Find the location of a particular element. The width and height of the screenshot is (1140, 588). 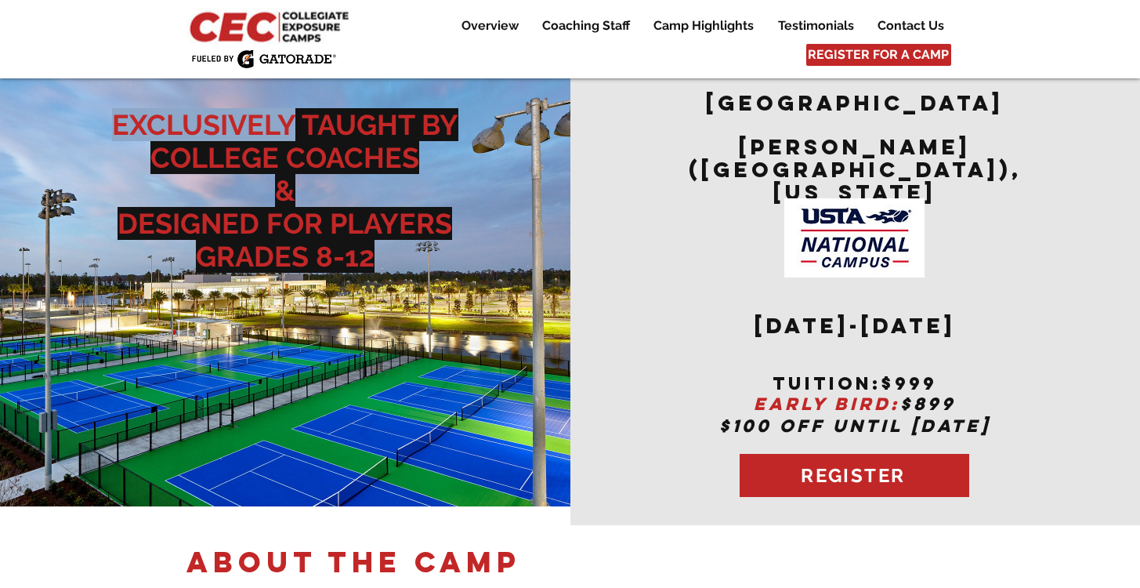

img: USTA Campus image_edited.jpg is located at coordinates (854, 237).